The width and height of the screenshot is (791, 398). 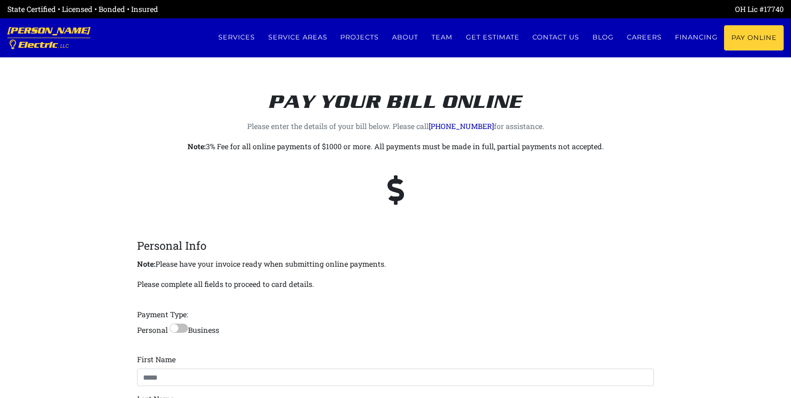 What do you see at coordinates (360, 37) in the screenshot?
I see `a: Projects` at bounding box center [360, 37].